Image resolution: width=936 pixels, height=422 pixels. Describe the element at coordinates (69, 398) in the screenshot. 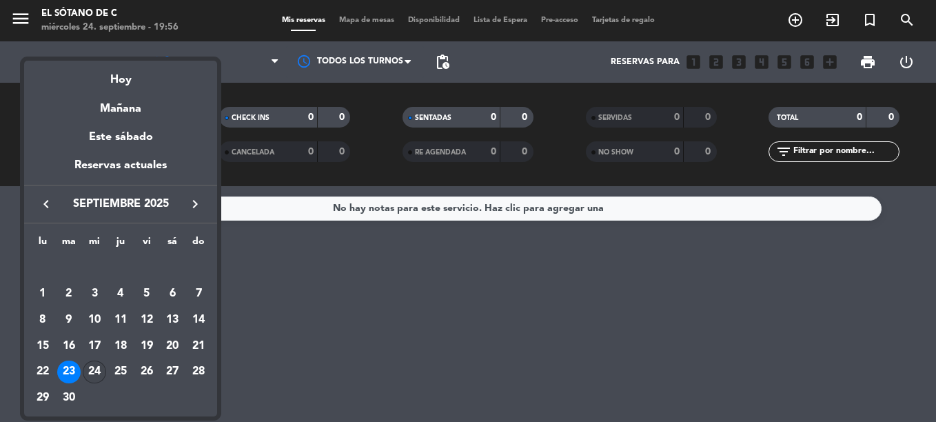

I see `div: 30` at that location.